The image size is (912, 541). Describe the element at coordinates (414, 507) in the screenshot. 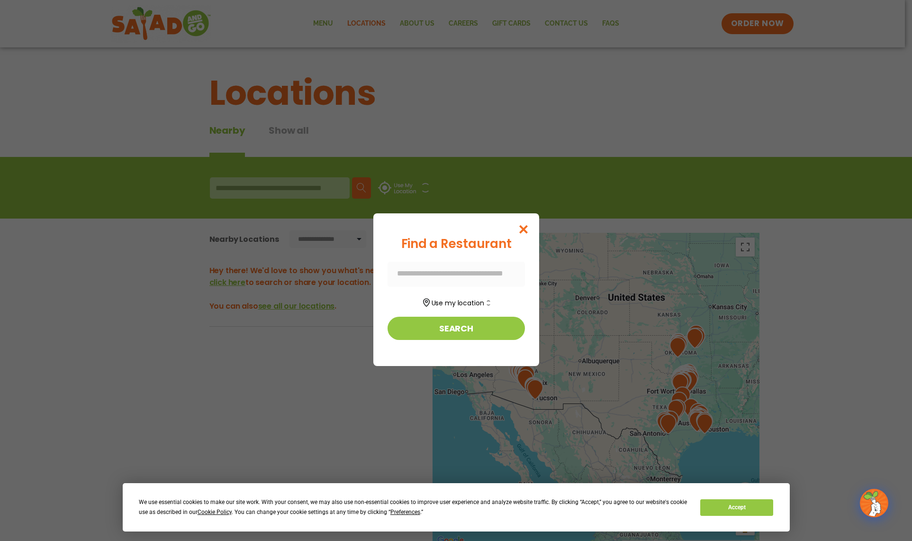

I see `div: We use essential cookies to make our site work. With your consent, we may also use non-essential ...` at that location.